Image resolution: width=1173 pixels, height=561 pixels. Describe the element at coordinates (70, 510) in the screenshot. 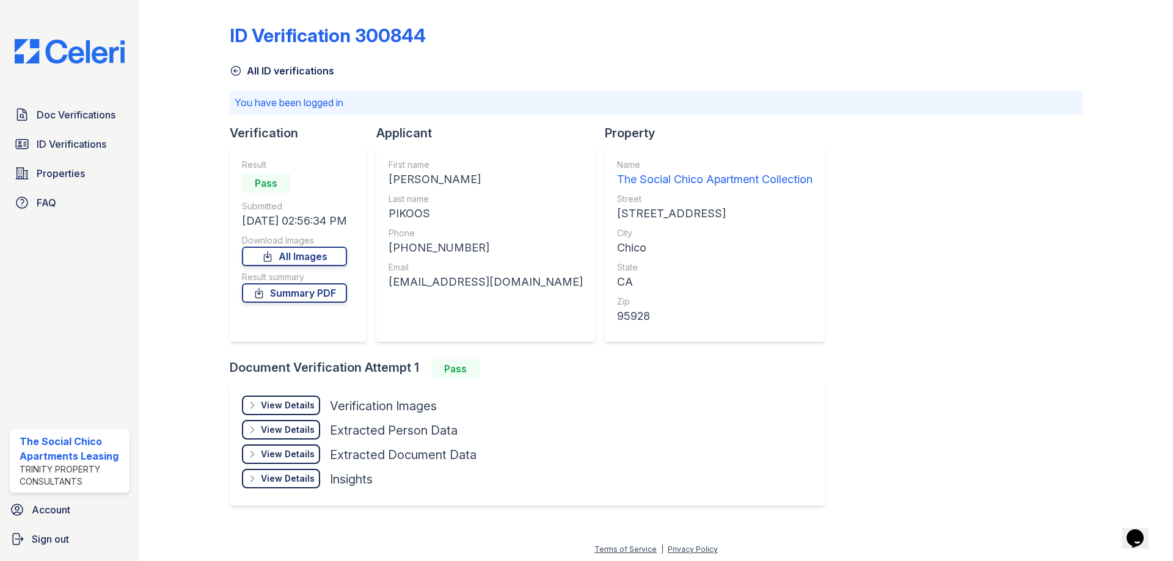

I see `a: Account` at that location.